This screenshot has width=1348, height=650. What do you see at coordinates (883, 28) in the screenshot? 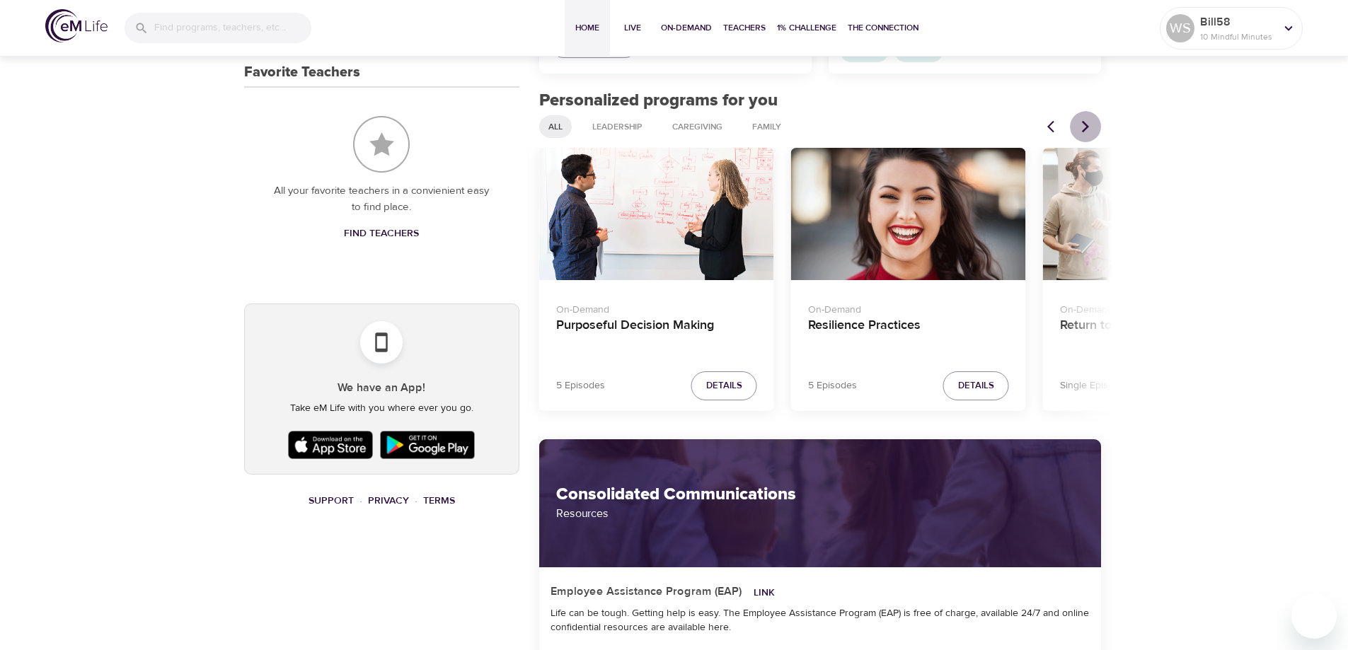
I see `span: The Connection` at bounding box center [883, 28].